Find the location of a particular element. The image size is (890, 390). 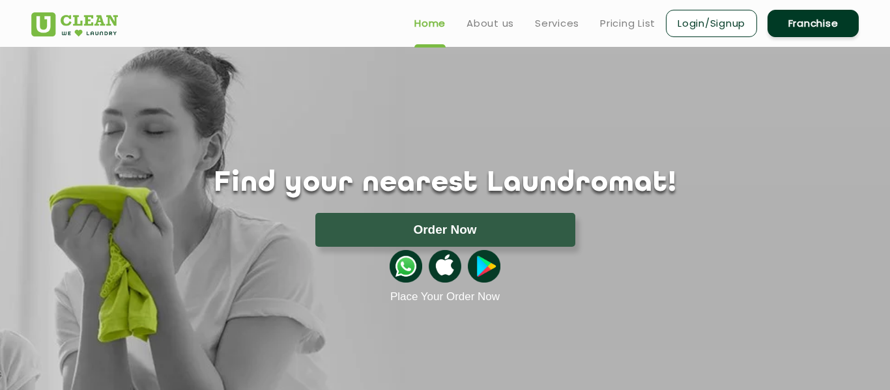

img: playstoreicon.png is located at coordinates (484, 266).